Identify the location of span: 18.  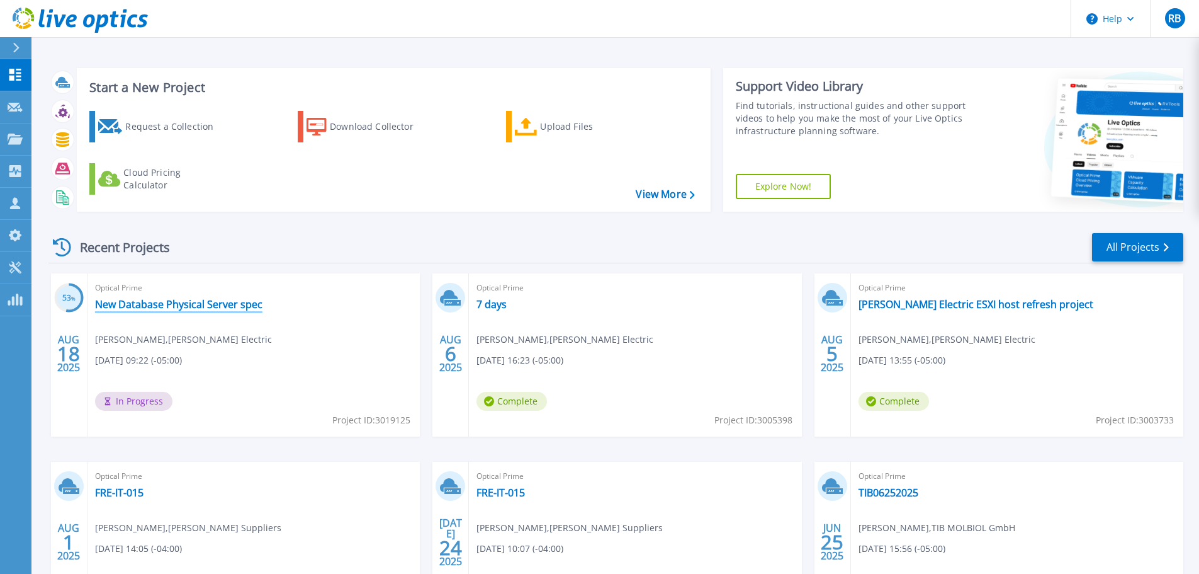
(69, 353).